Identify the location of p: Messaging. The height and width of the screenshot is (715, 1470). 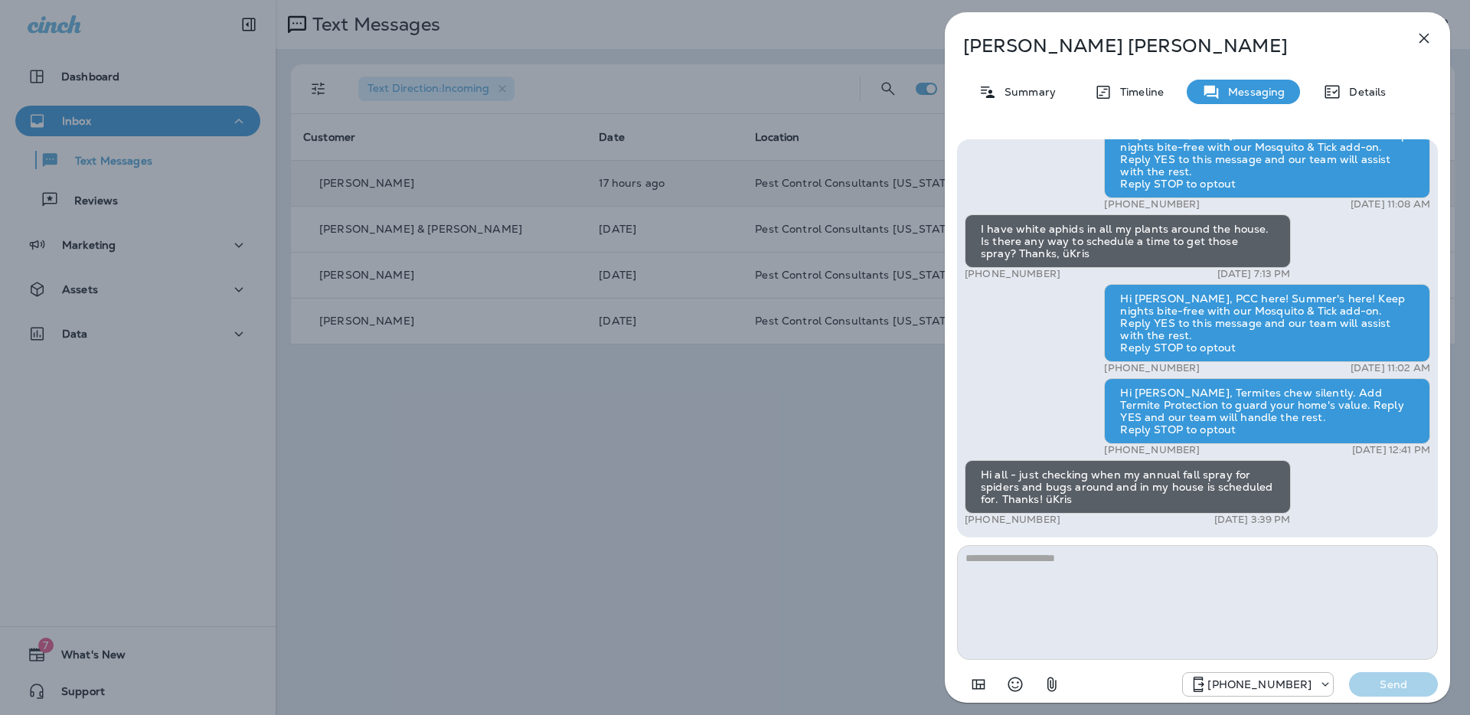
(1253, 92).